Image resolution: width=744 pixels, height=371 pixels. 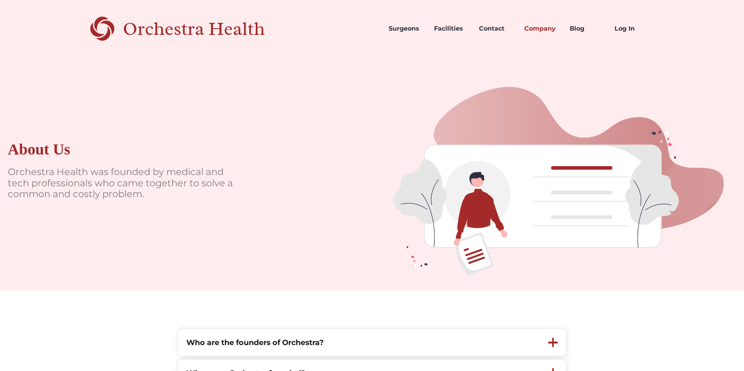 What do you see at coordinates (405, 29) in the screenshot?
I see `a: Surgeons` at bounding box center [405, 29].